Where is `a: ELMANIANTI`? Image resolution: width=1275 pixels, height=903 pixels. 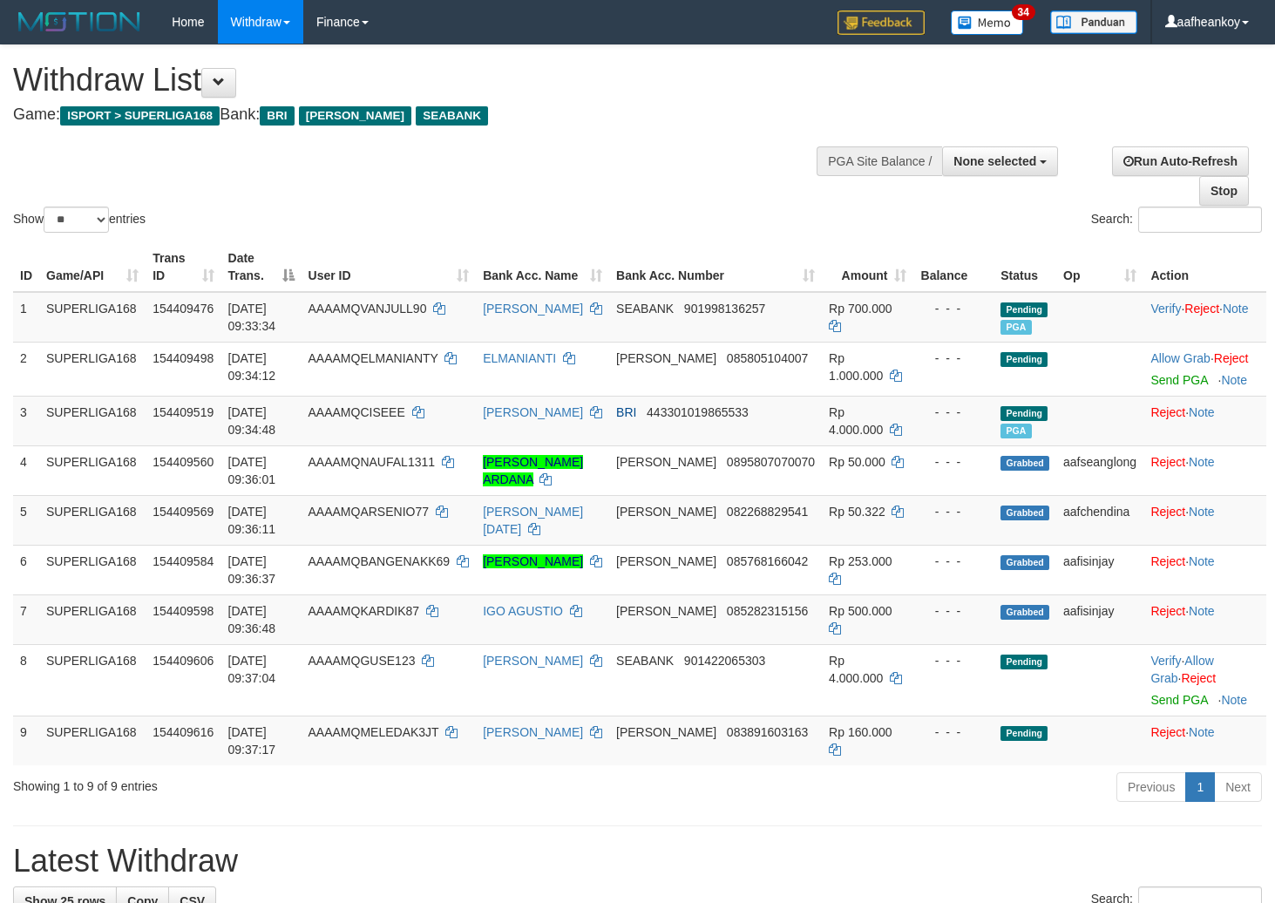 a: ELMANIANTI is located at coordinates (519, 358).